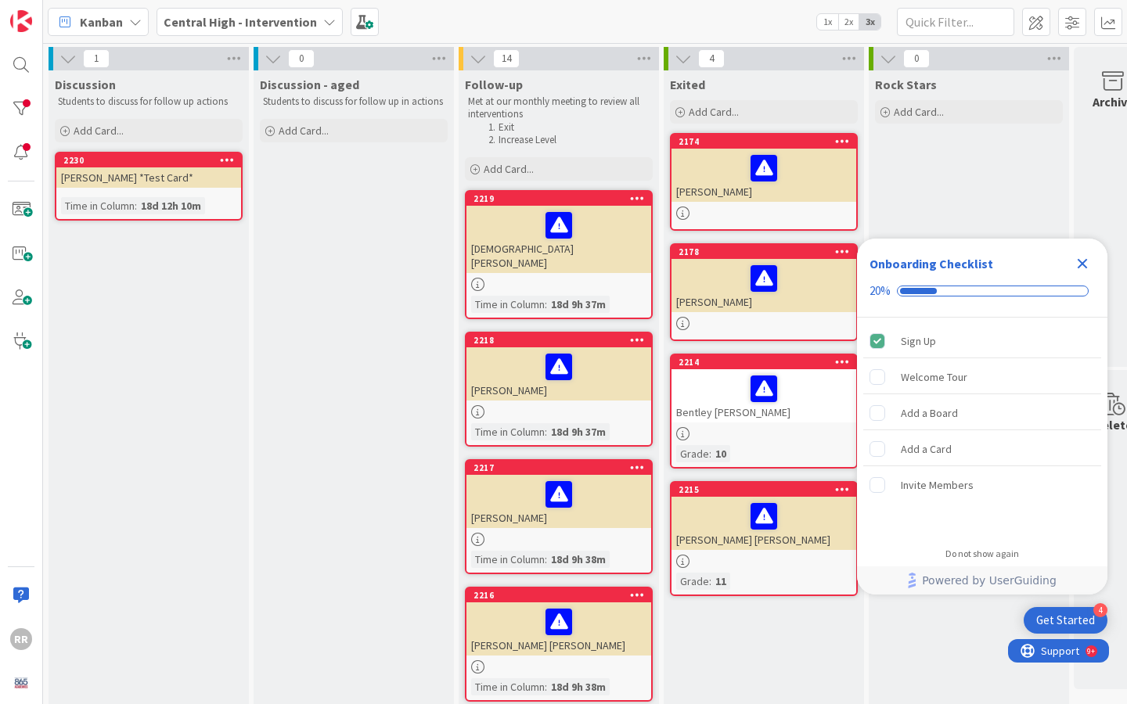 The image size is (1127, 704). Describe the element at coordinates (982, 449) in the screenshot. I see `div: Add a Card is incomplete.` at that location.